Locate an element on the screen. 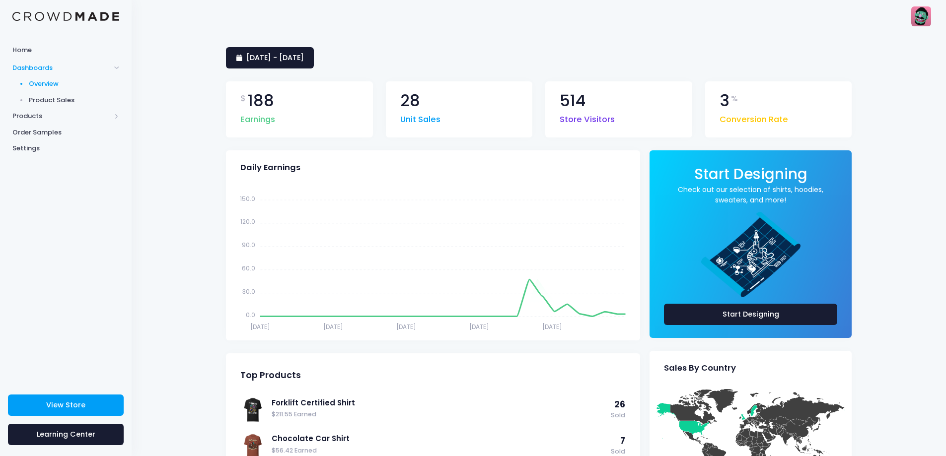  a: Check out our selection of shirts, hoodies, sweaters, and more! is located at coordinates (750, 195).